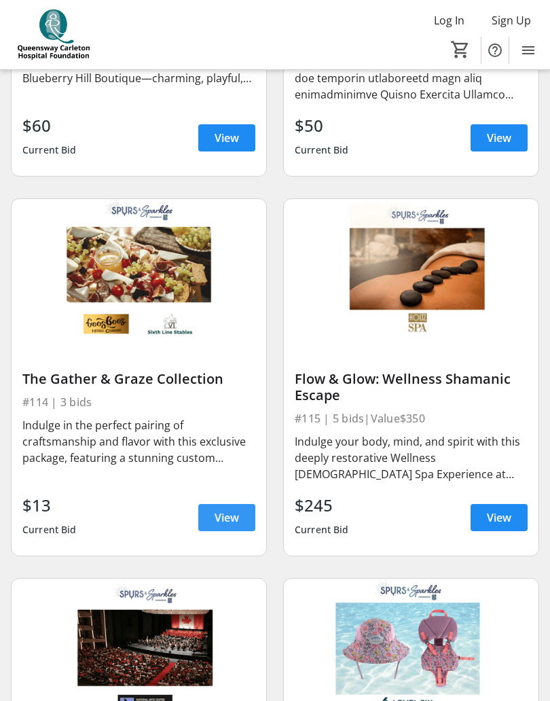 The width and height of the screenshot is (550, 701). Describe the element at coordinates (411, 418) in the screenshot. I see `div: #115 | 5 bids | Value $350` at that location.